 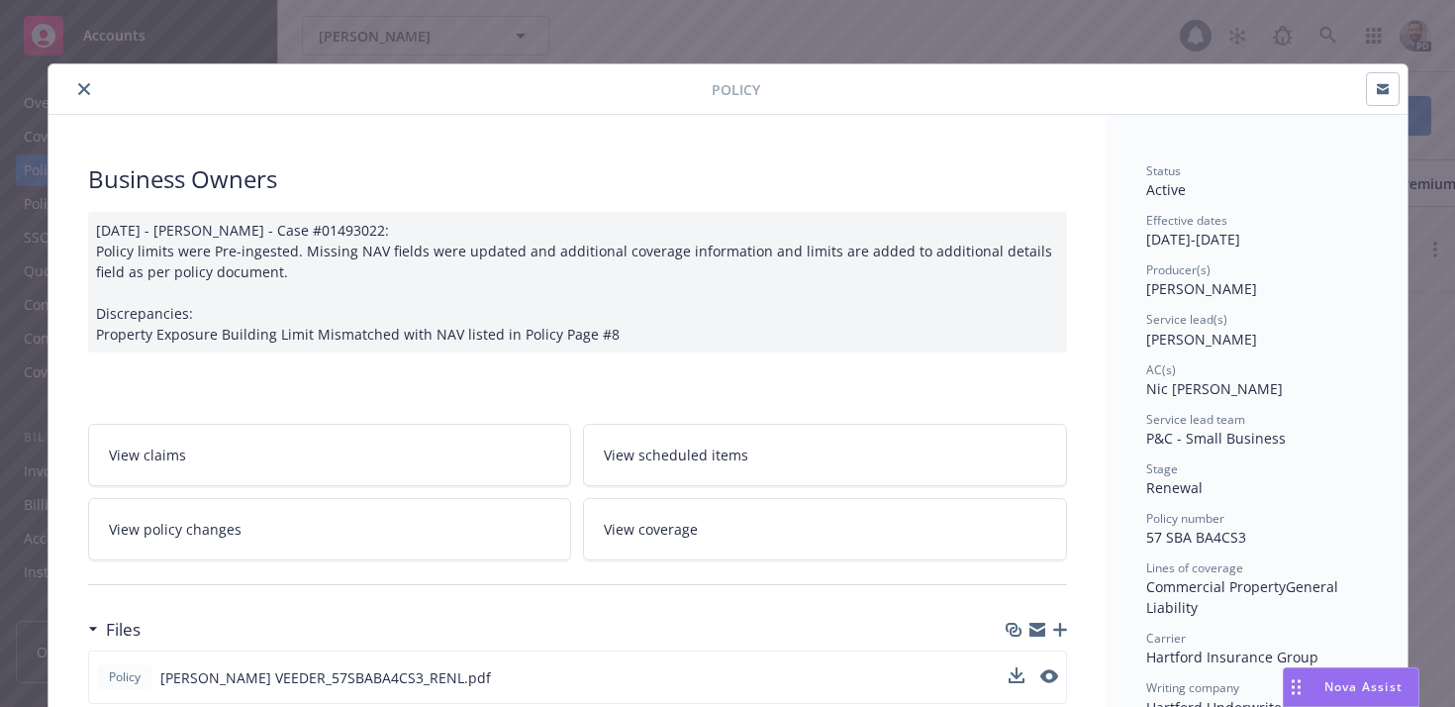 I want to click on span: Service lead(s), so click(x=1187, y=319).